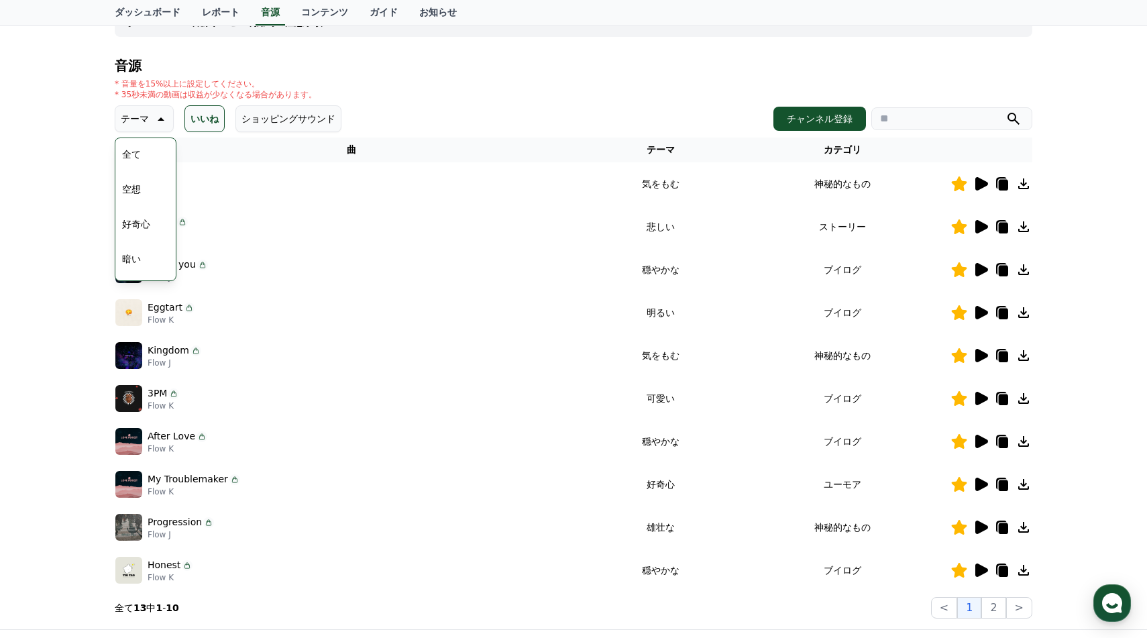  I want to click on p: 3PM, so click(157, 393).